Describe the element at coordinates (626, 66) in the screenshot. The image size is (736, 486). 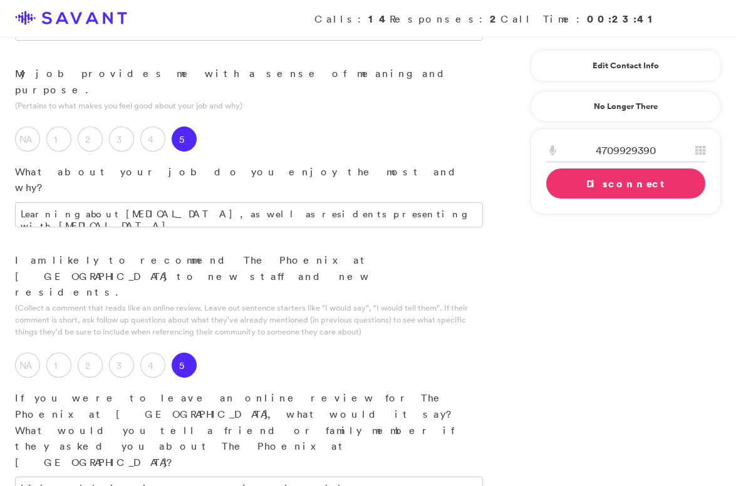
I see `a: Edit Contact Info` at that location.